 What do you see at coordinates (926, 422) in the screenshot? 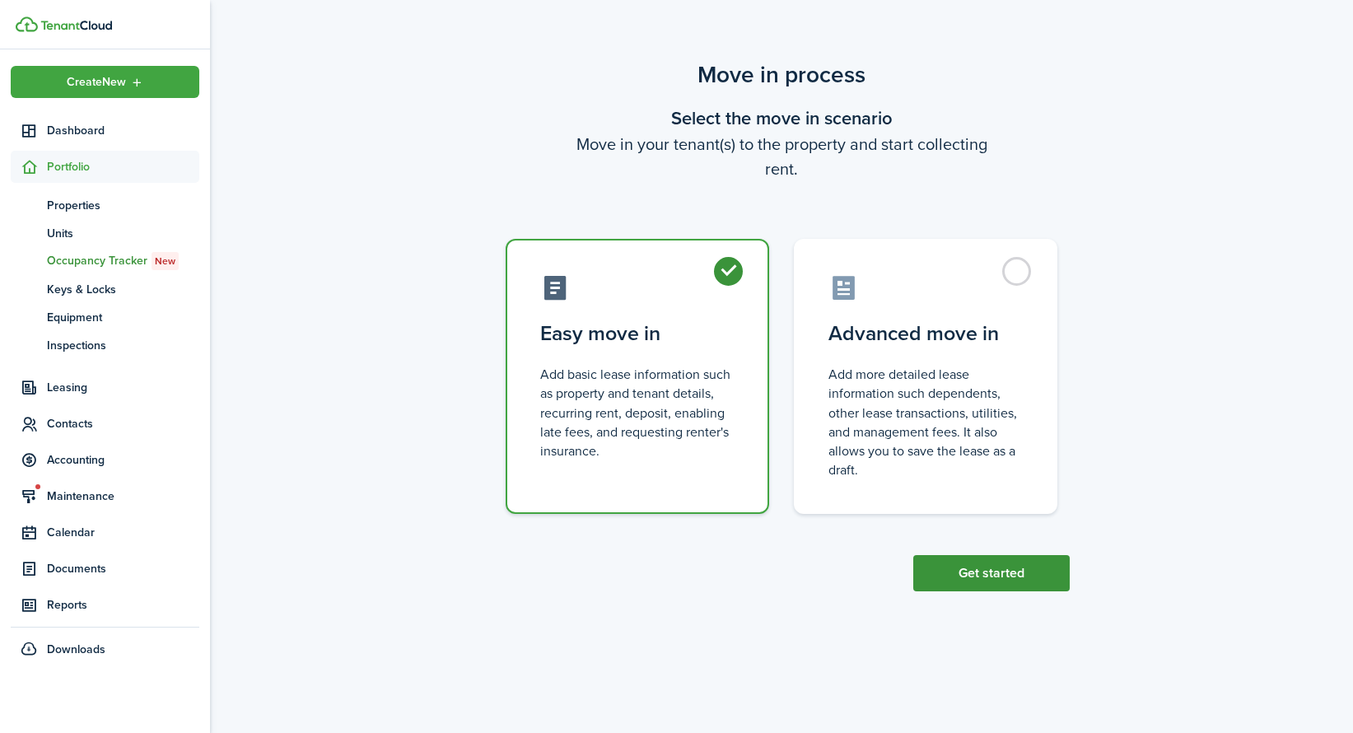
I see `control-radio-card-description: Add more detailed lease information such dependents, other lease transactions, utilities, and man...` at bounding box center [926, 422].